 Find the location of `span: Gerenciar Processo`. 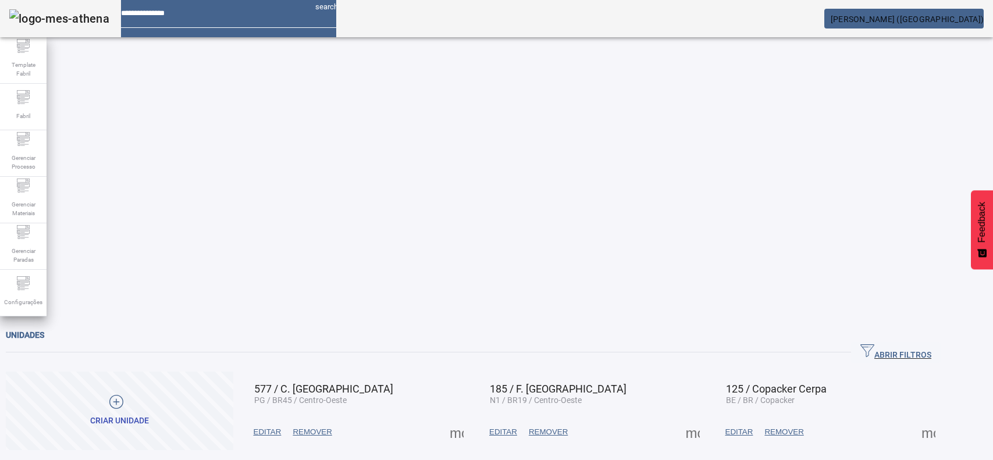

span: Gerenciar Processo is located at coordinates (23, 162).